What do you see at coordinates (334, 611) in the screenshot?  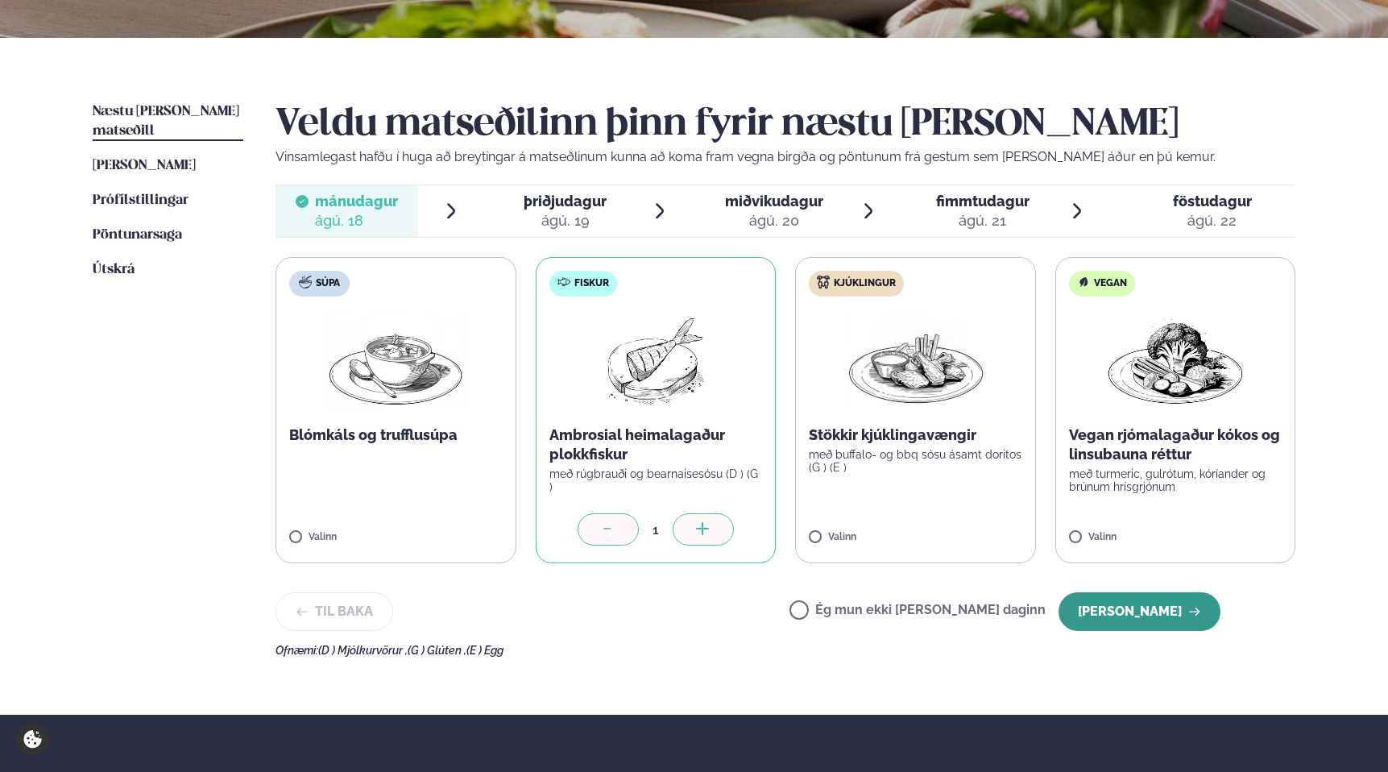 I see `button: Til baka` at bounding box center [334, 611].